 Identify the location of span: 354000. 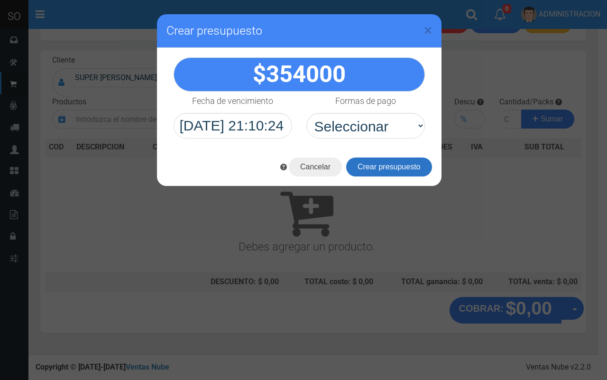
(306, 74).